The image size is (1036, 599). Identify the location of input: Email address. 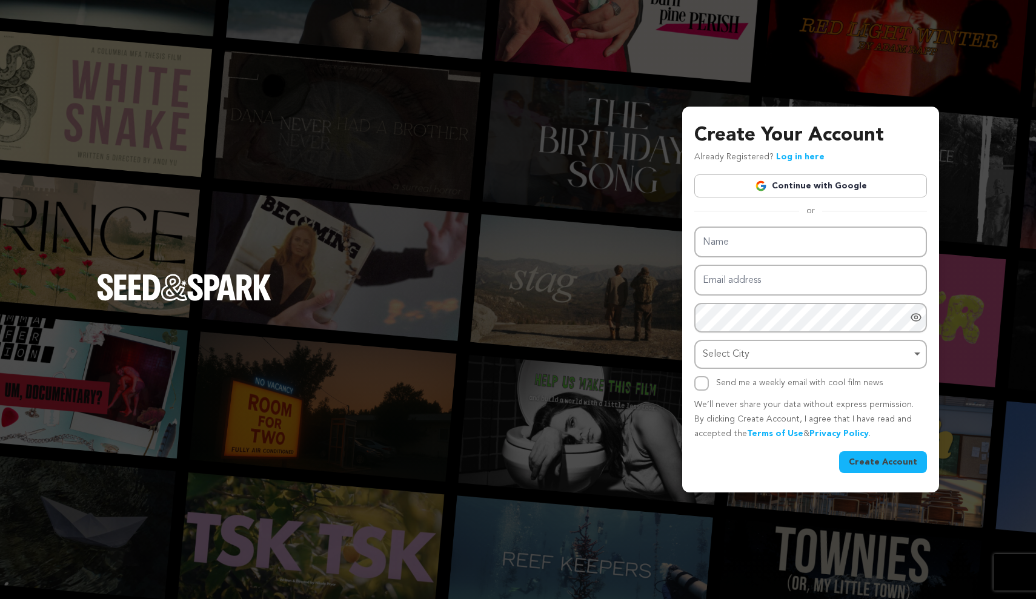
(811, 280).